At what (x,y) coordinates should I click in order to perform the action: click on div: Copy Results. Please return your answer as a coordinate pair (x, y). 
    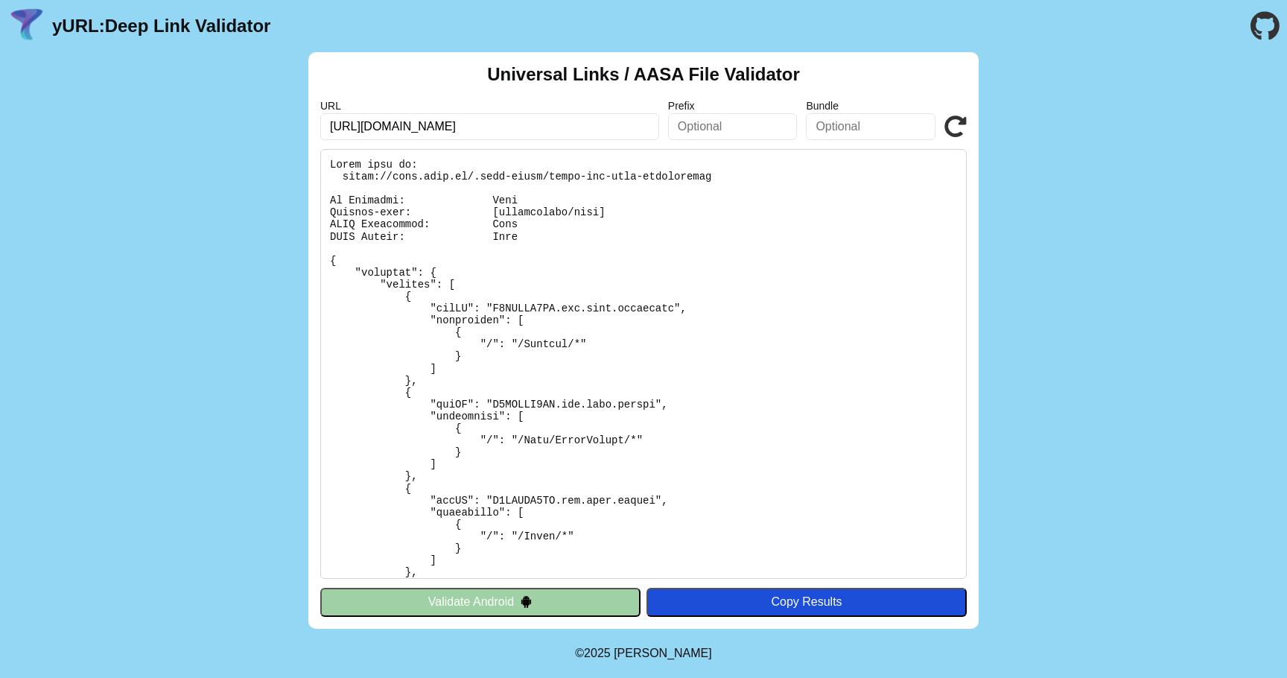
    Looking at the image, I should click on (806, 602).